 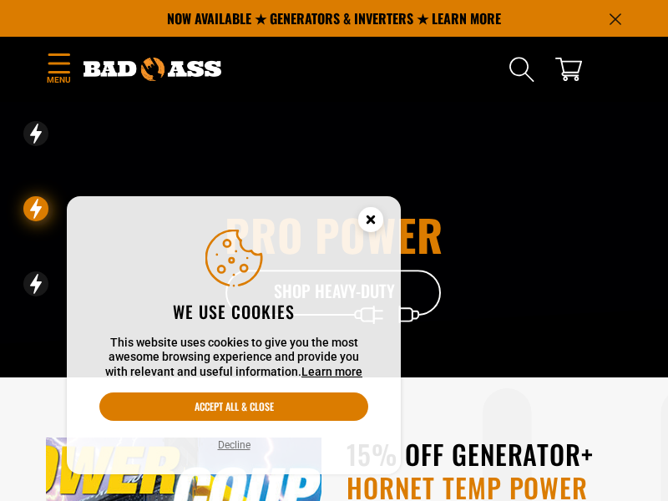 I want to click on button: Accept all & close, so click(x=234, y=407).